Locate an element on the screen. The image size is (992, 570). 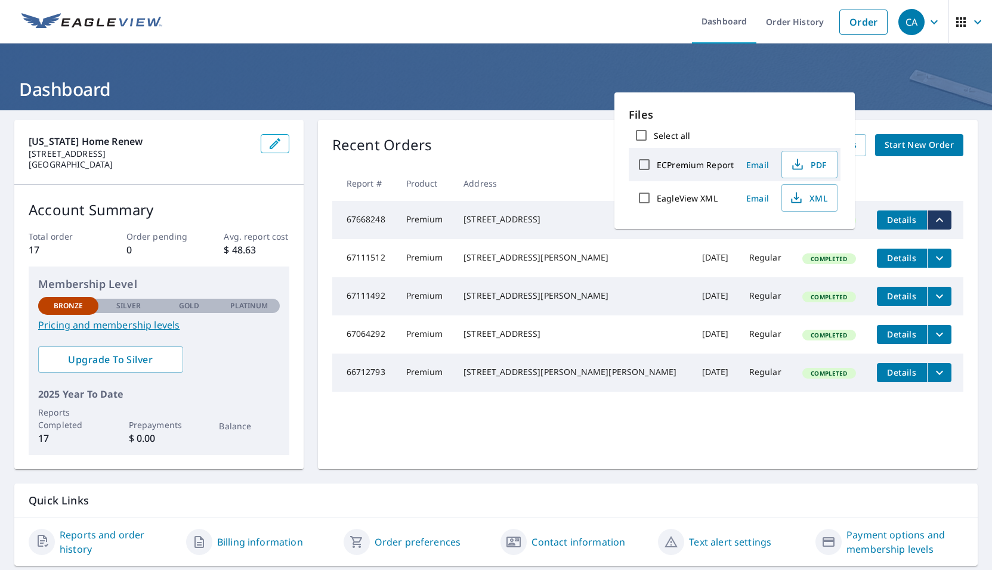
td: 67111512 is located at coordinates (365, 258).